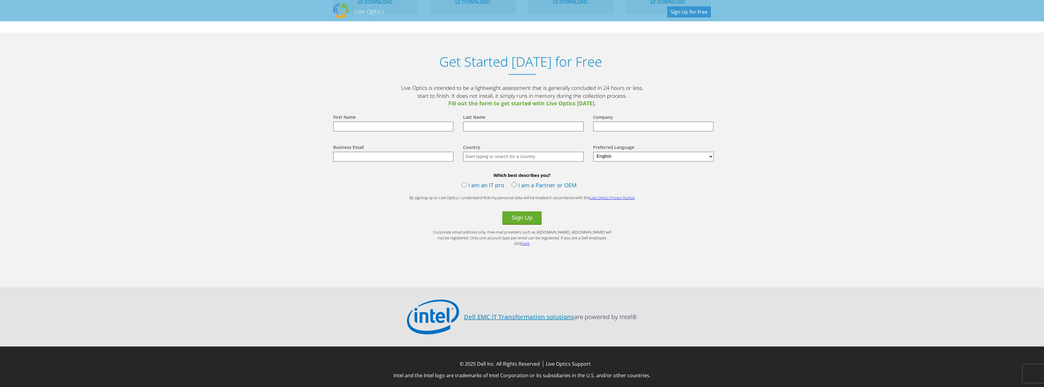  I want to click on label: First Name, so click(344, 118).